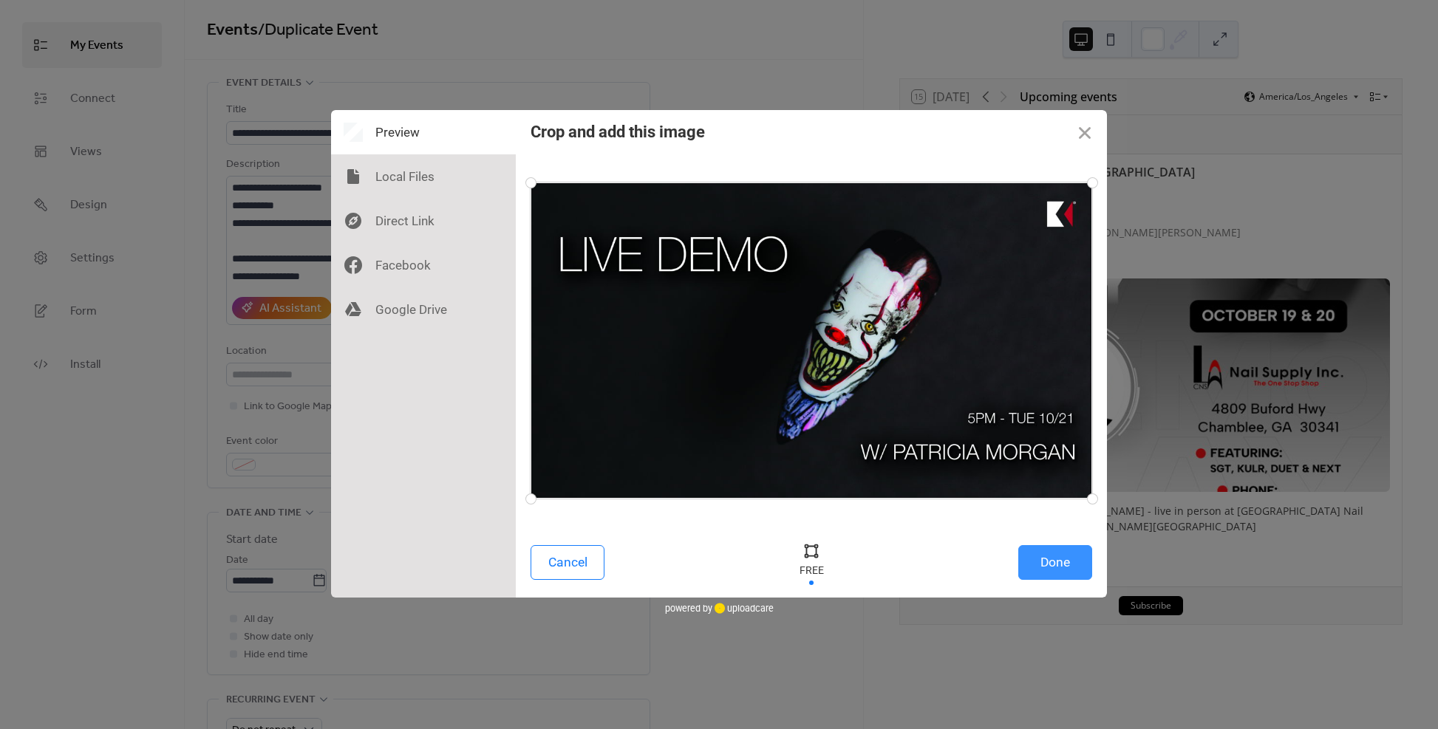 This screenshot has width=1438, height=729. What do you see at coordinates (1055, 562) in the screenshot?
I see `button: Done` at bounding box center [1055, 562].